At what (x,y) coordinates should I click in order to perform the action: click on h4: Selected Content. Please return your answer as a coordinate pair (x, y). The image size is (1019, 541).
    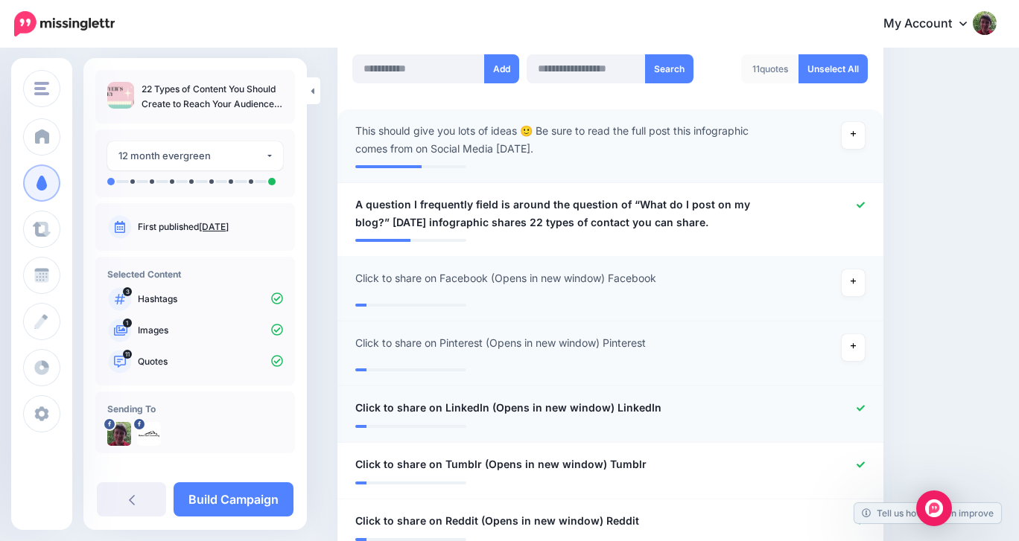
    Looking at the image, I should click on (195, 274).